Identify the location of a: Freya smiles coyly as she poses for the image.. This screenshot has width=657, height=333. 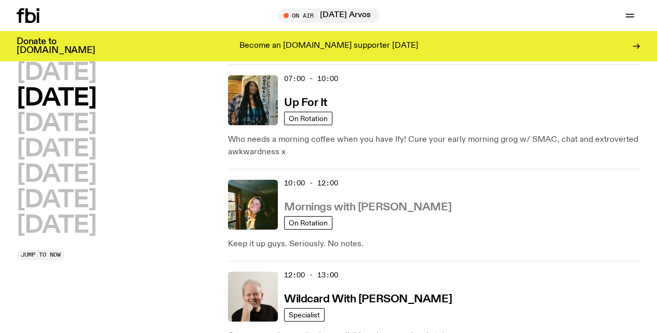
(253, 205).